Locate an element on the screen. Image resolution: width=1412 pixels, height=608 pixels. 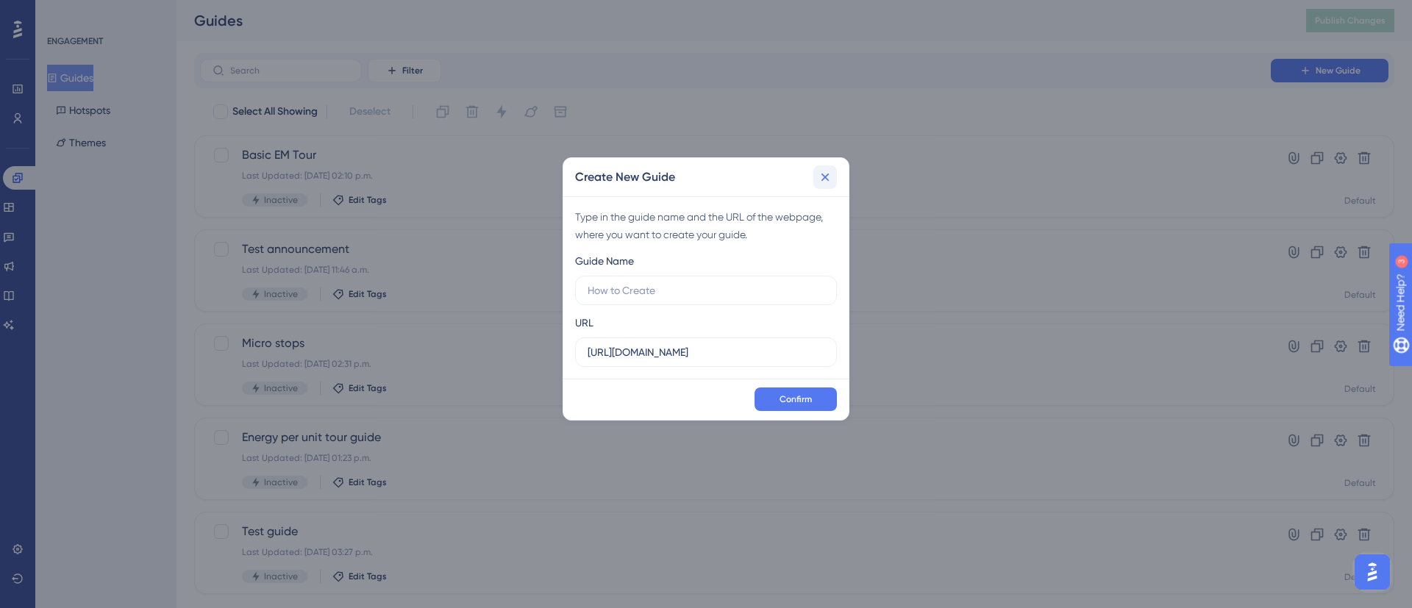
h2: Create New Guide is located at coordinates (625, 177).